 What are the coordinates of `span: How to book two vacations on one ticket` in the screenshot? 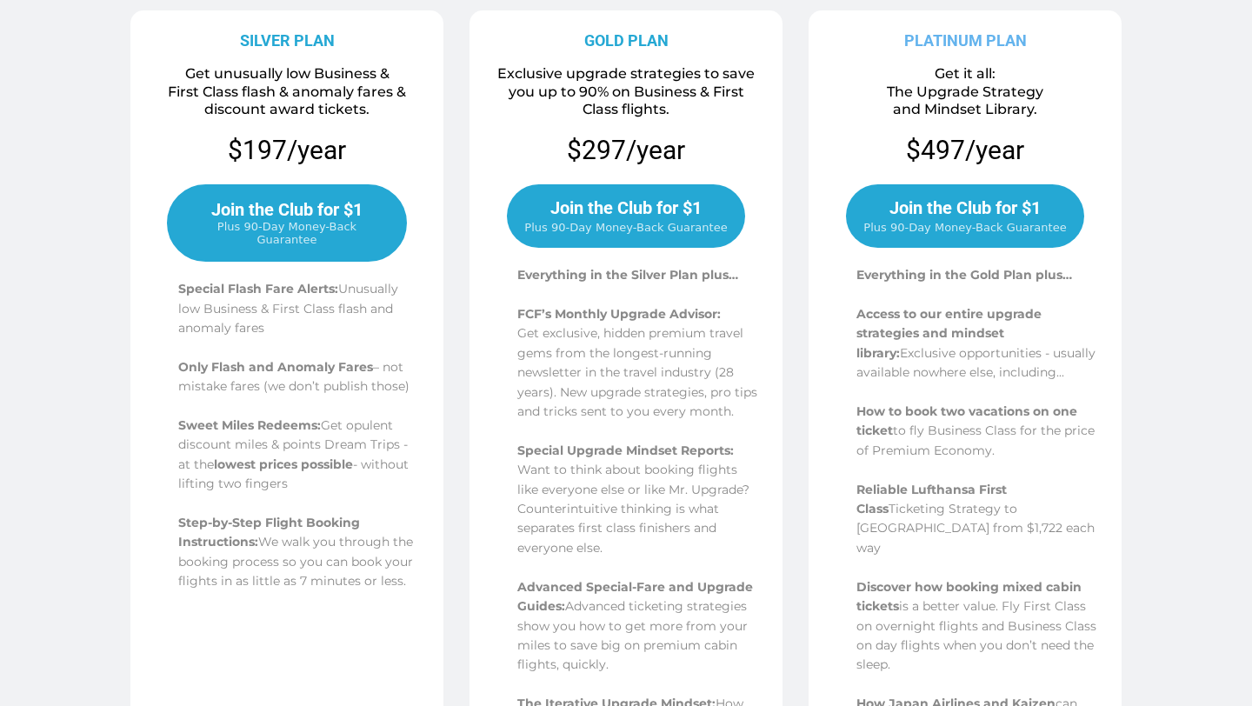 It's located at (967, 421).